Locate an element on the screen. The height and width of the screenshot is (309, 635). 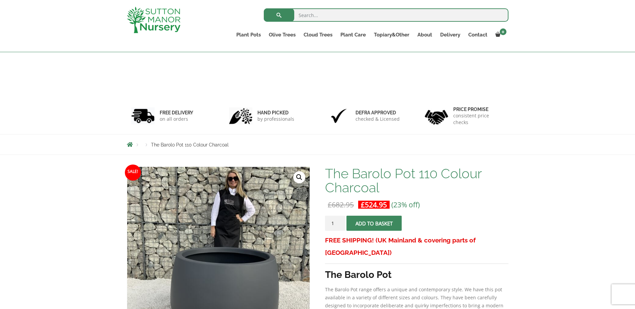
input: Search... is located at coordinates (386, 15).